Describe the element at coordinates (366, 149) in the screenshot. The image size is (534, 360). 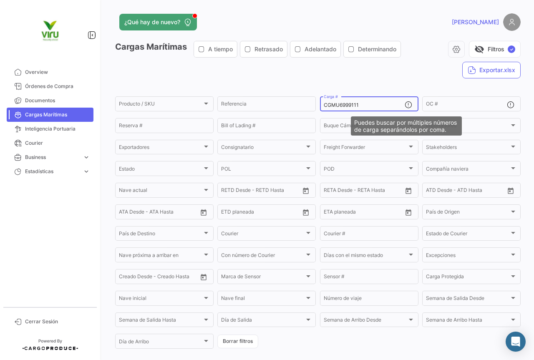
I see `span: Freight Forwarder` at that location.